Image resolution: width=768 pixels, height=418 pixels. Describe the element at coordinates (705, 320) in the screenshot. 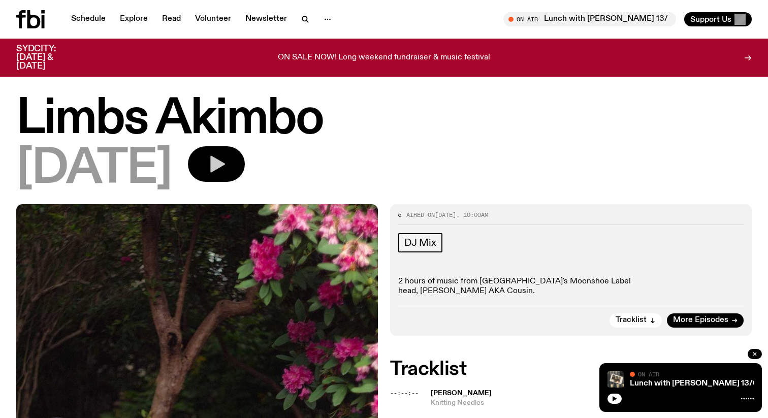

I see `a: More Episodes` at that location.